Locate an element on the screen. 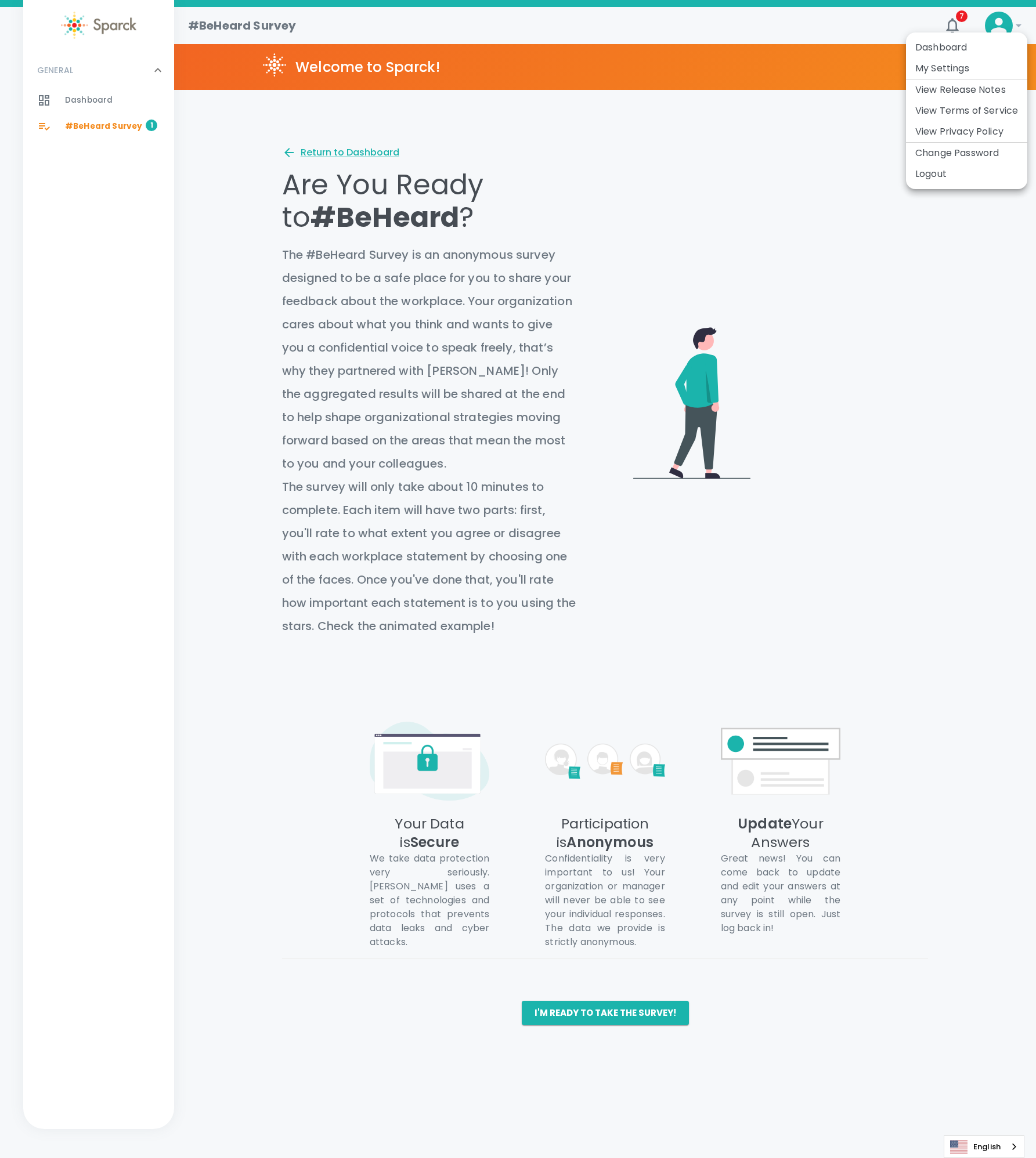 The height and width of the screenshot is (1158, 1036). li: Dashboard is located at coordinates (967, 47).